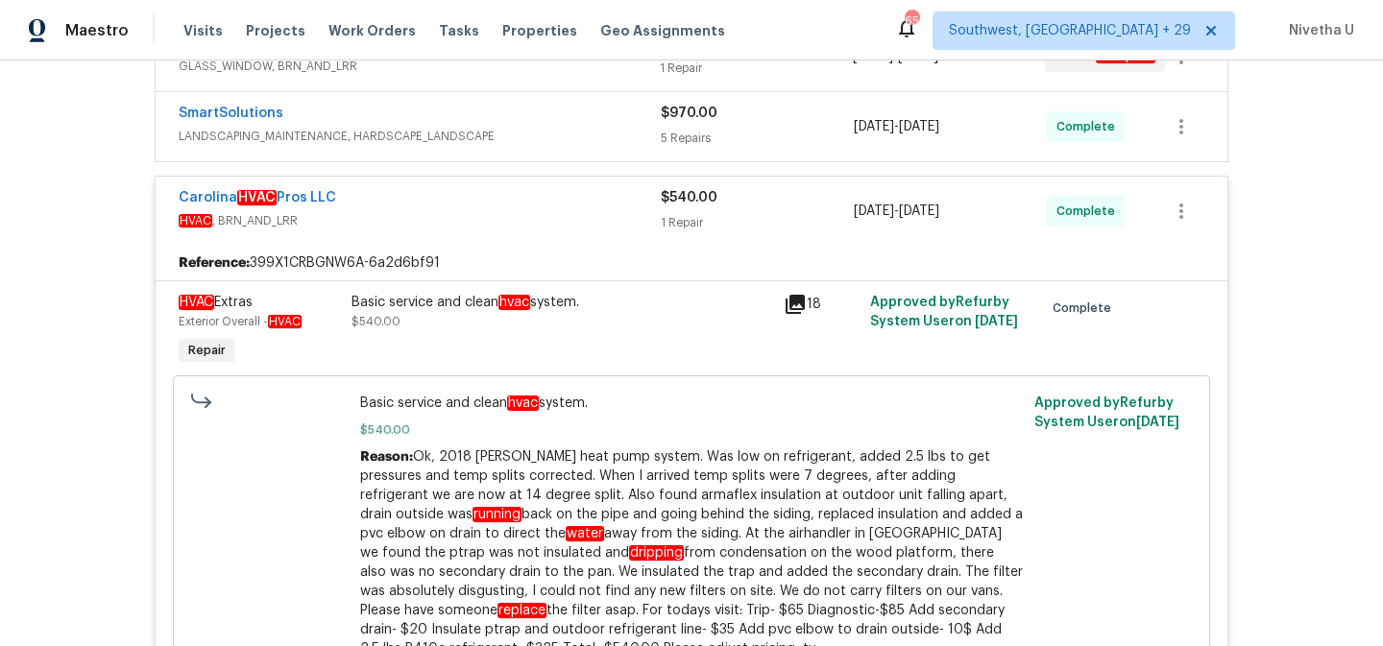  I want to click on div: Basic service and clean system., so click(562, 302).